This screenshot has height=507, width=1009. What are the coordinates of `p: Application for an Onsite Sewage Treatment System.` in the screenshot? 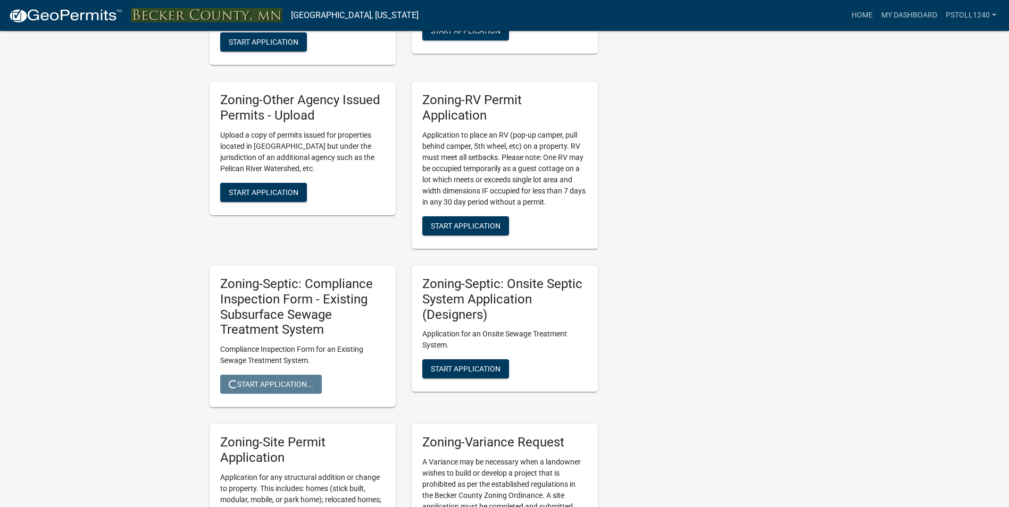 It's located at (505, 340).